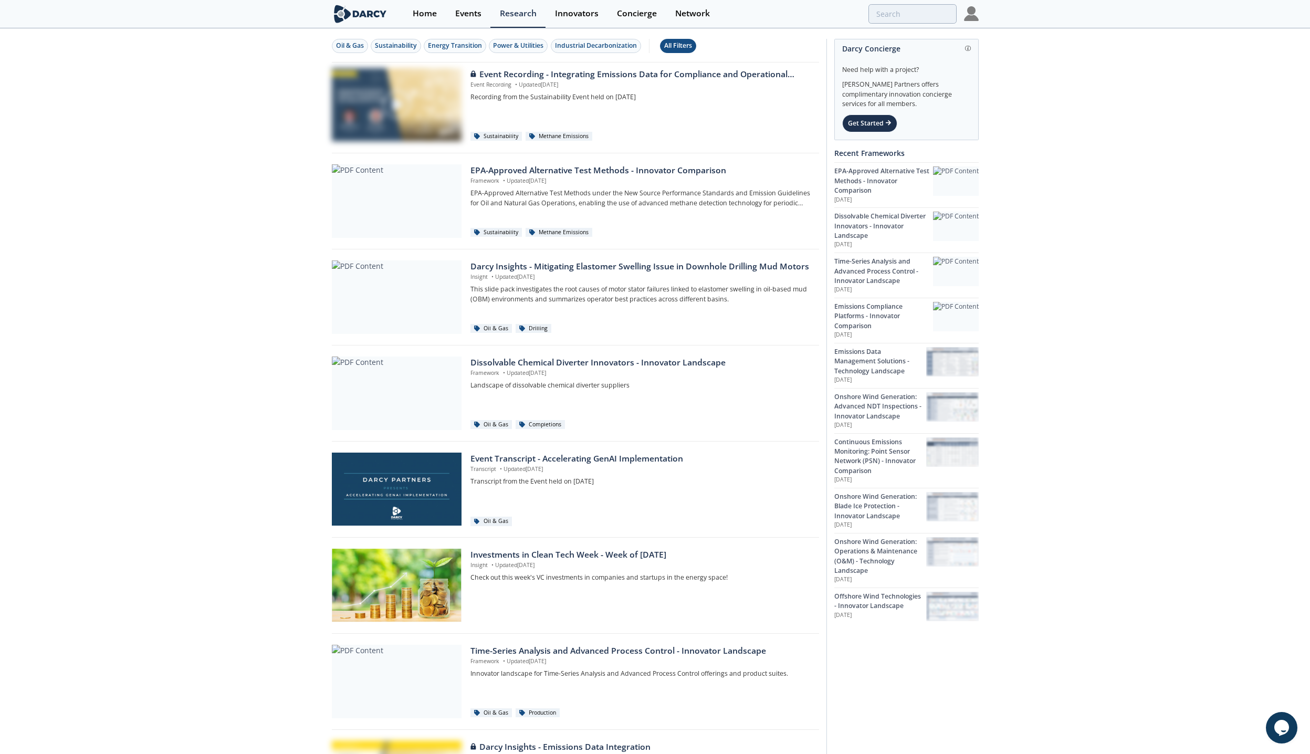 This screenshot has width=1310, height=754. Describe the element at coordinates (641, 385) in the screenshot. I see `p: Landscape of dissolvable chemical diverter suppliers` at that location.